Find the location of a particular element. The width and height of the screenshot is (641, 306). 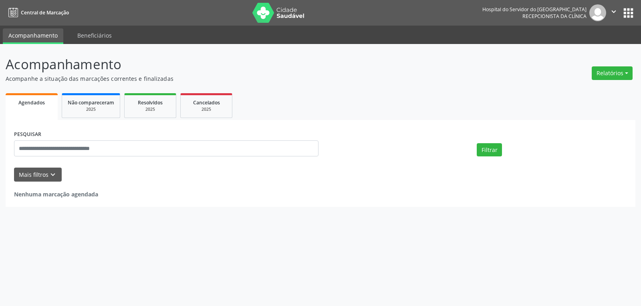

button: apps is located at coordinates (628, 13).